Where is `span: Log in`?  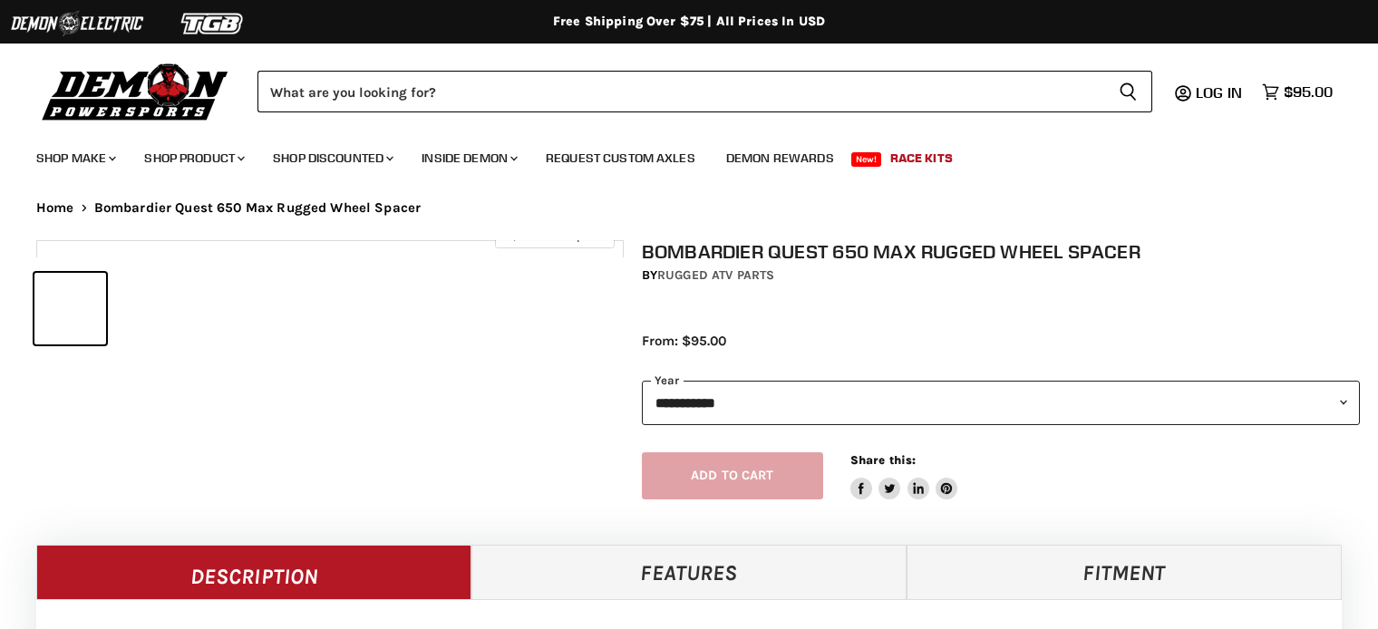 span: Log in is located at coordinates (1218, 92).